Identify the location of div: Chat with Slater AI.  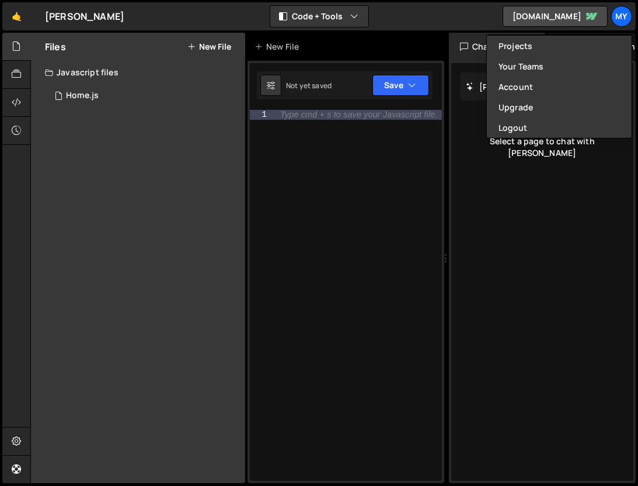
(498, 47).